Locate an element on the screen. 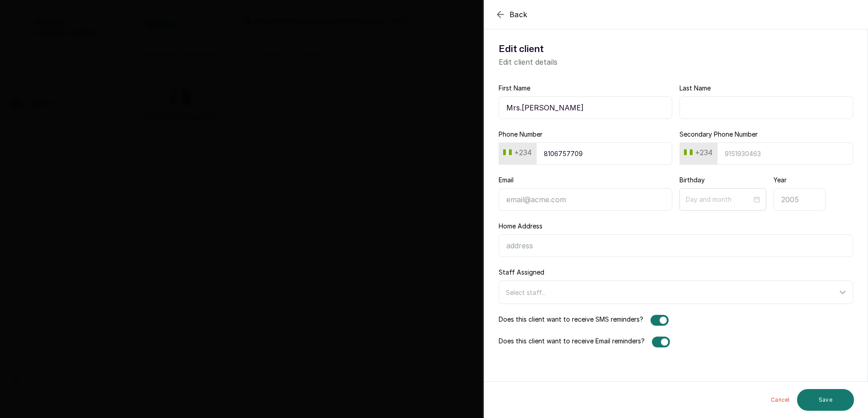 The width and height of the screenshot is (868, 418). label: Staff Assigned is located at coordinates (521, 272).